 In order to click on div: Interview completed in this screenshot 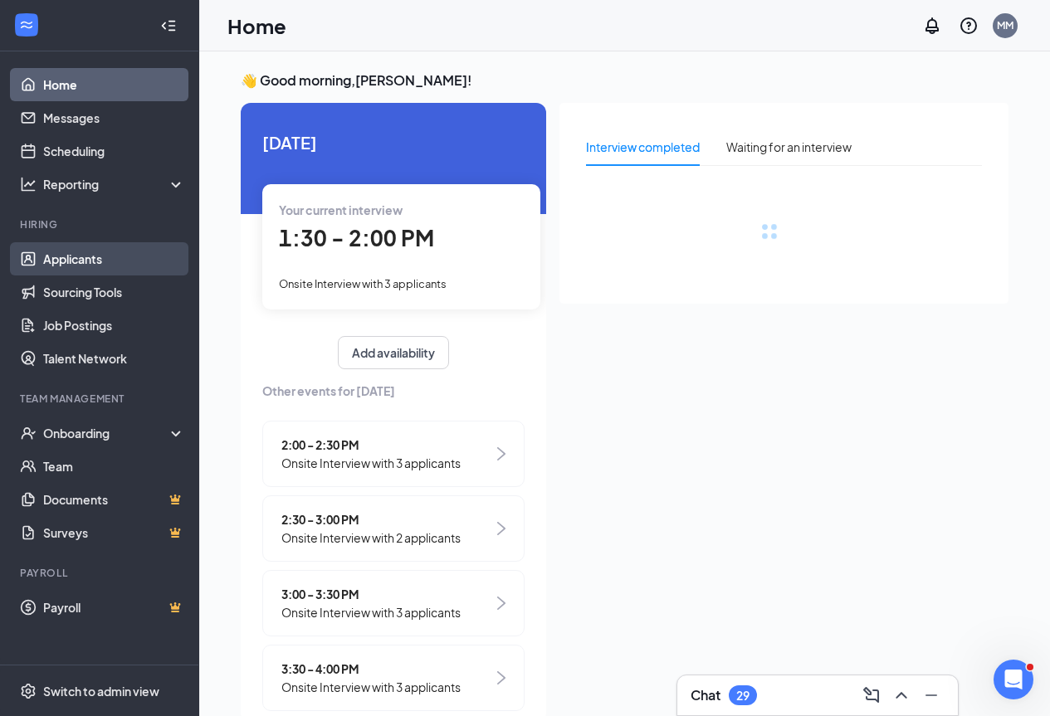, I will do `click(642, 147)`.